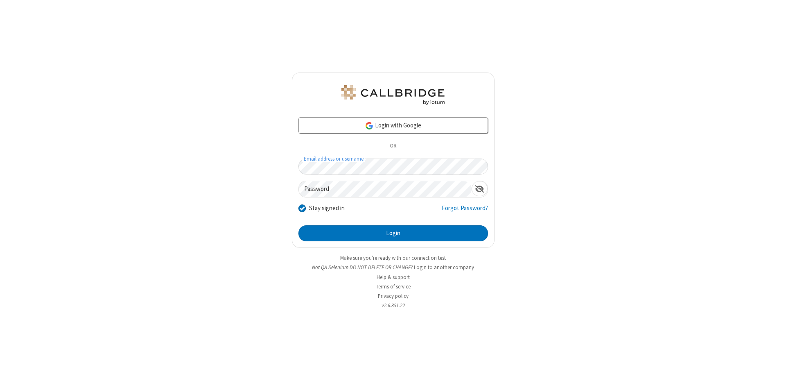 The width and height of the screenshot is (786, 388). Describe the element at coordinates (464, 211) in the screenshot. I see `a: Forgot Password?` at that location.